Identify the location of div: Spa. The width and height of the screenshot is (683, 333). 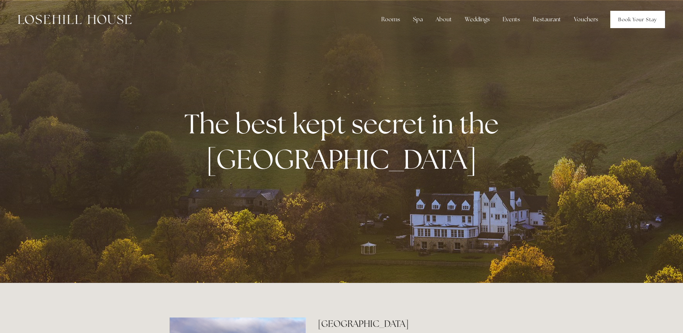
(418, 19).